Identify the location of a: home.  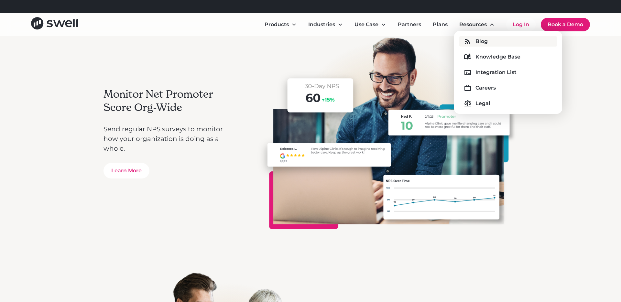
(54, 24).